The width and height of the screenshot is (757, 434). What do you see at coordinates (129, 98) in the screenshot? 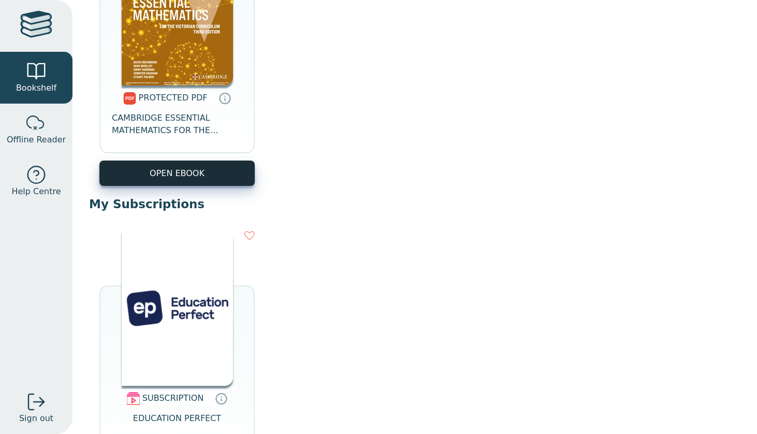
I see `img: pdf.svg` at bounding box center [129, 98].